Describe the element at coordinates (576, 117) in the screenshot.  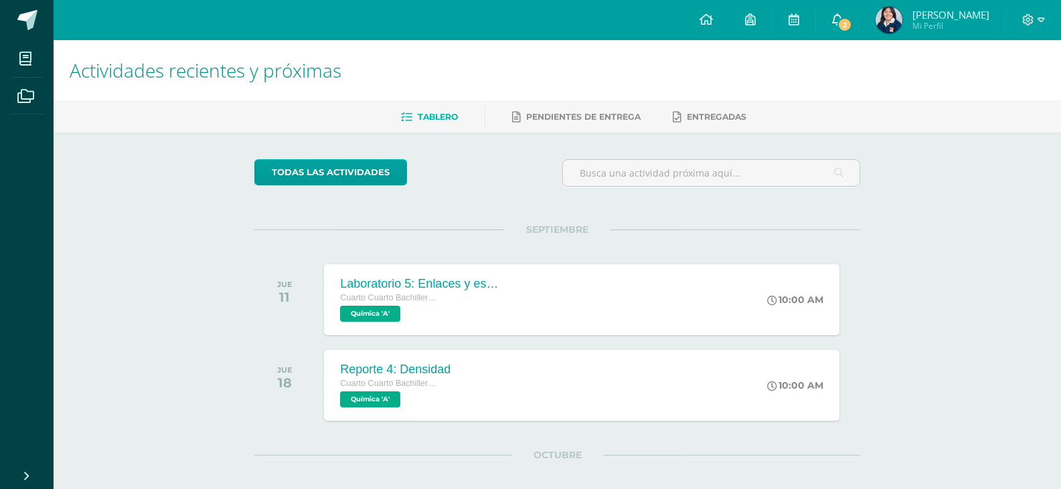
I see `a: Pendientes de entrega` at that location.